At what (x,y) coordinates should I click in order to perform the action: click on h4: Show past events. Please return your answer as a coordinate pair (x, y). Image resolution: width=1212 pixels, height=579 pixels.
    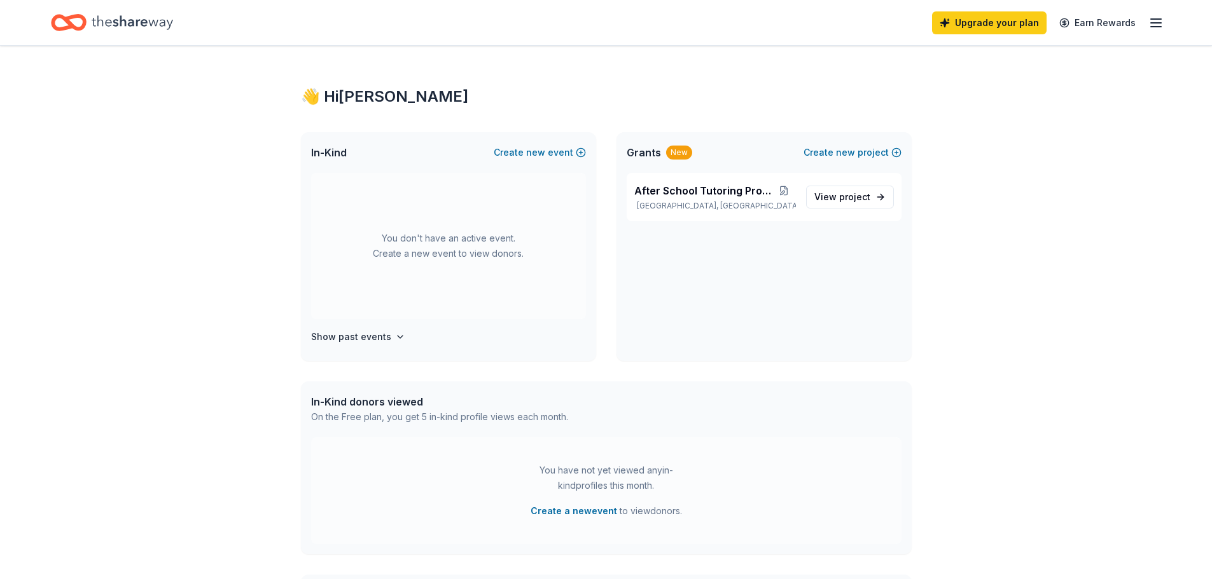
    Looking at the image, I should click on (351, 337).